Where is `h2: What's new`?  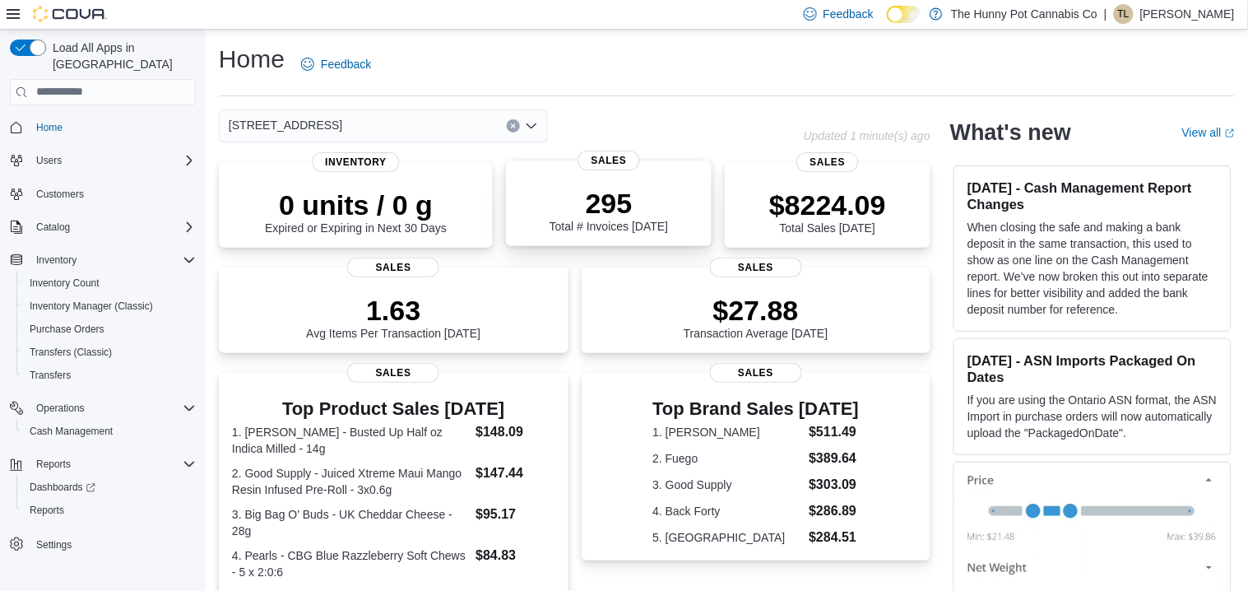
h2: What's new is located at coordinates (1010, 132).